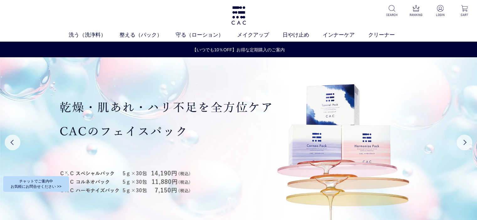 Image resolution: width=477 pixels, height=220 pixels. Describe the element at coordinates (260, 35) in the screenshot. I see `a: メイクアップ` at that location.